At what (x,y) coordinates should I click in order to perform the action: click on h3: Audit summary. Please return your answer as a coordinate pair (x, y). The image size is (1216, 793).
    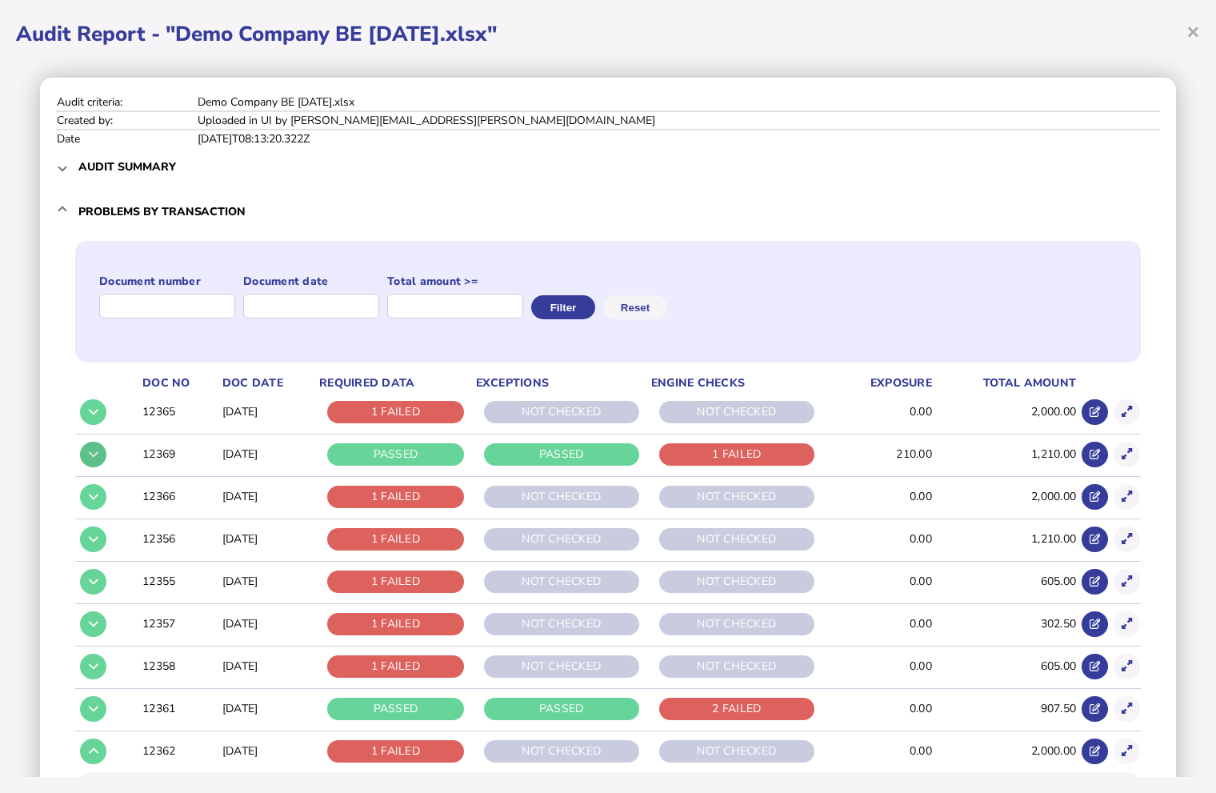
    Looking at the image, I should click on (127, 166).